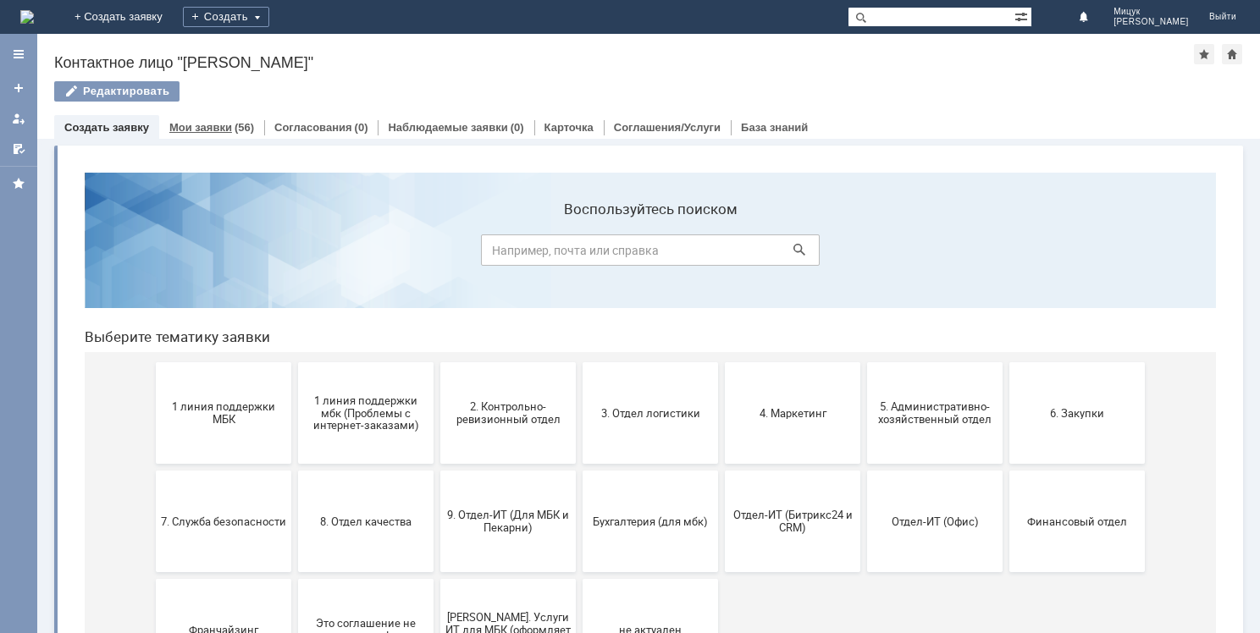  I want to click on button: Отдел-ИТ (Офис), so click(864, 362).